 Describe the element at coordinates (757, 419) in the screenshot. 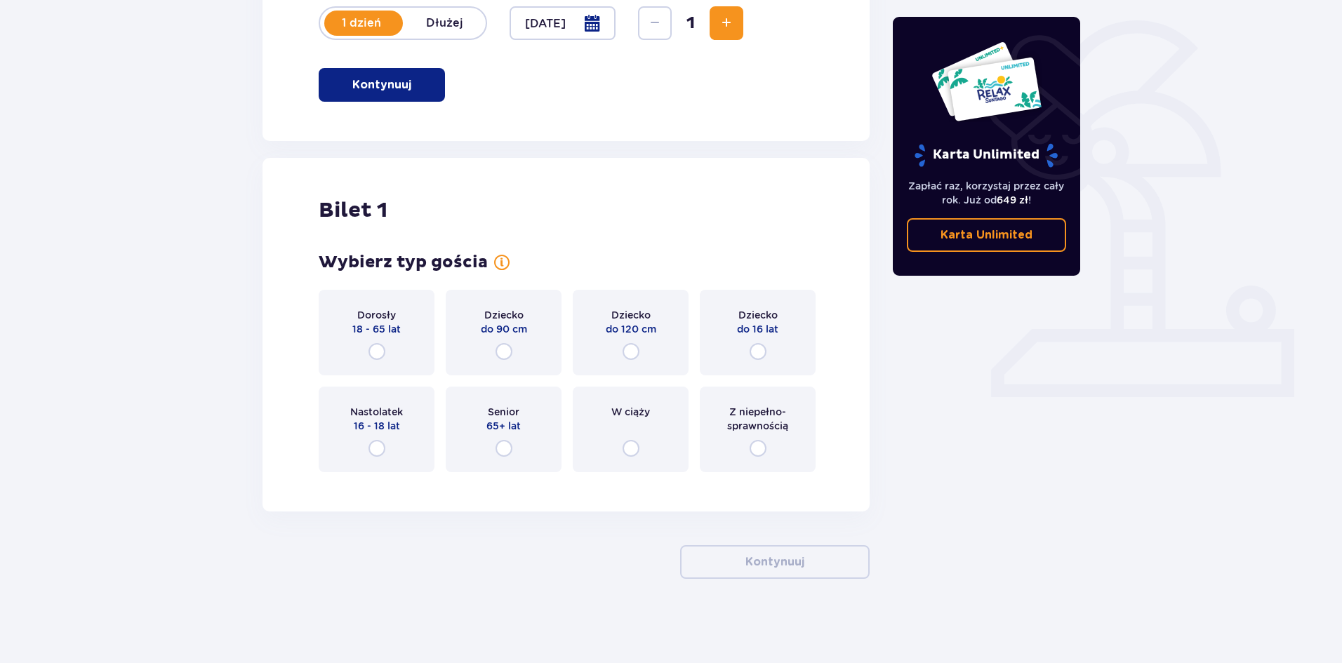

I see `p: Z niepełno­sprawnością` at that location.